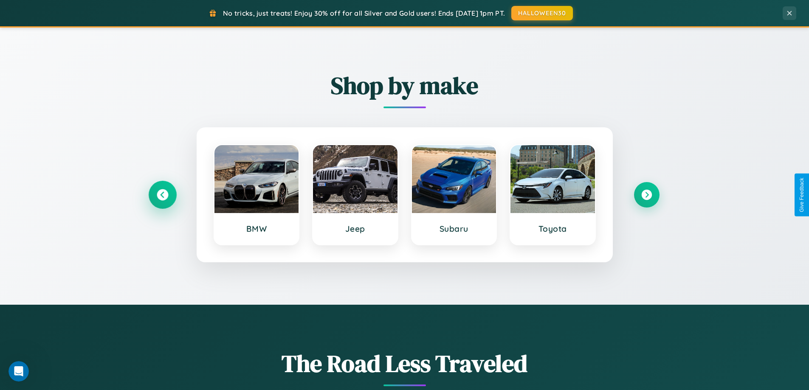 The height and width of the screenshot is (390, 809). What do you see at coordinates (257, 229) in the screenshot?
I see `h3: BMW` at bounding box center [257, 229].